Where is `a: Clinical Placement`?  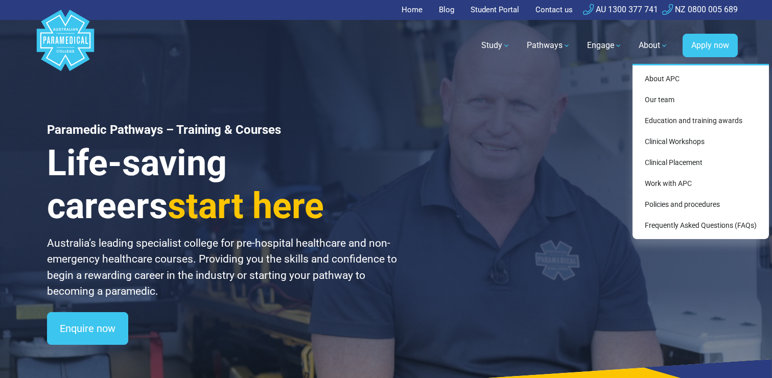
a: Clinical Placement is located at coordinates (700, 162).